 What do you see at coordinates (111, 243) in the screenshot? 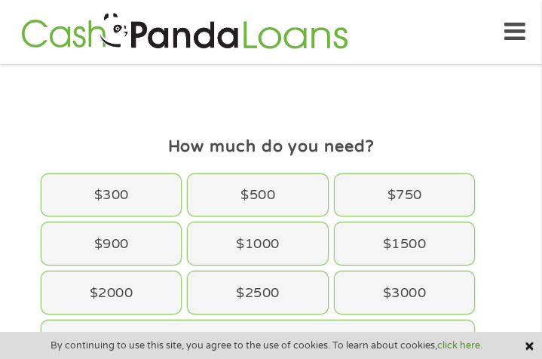
I see `div: $900` at bounding box center [111, 243].